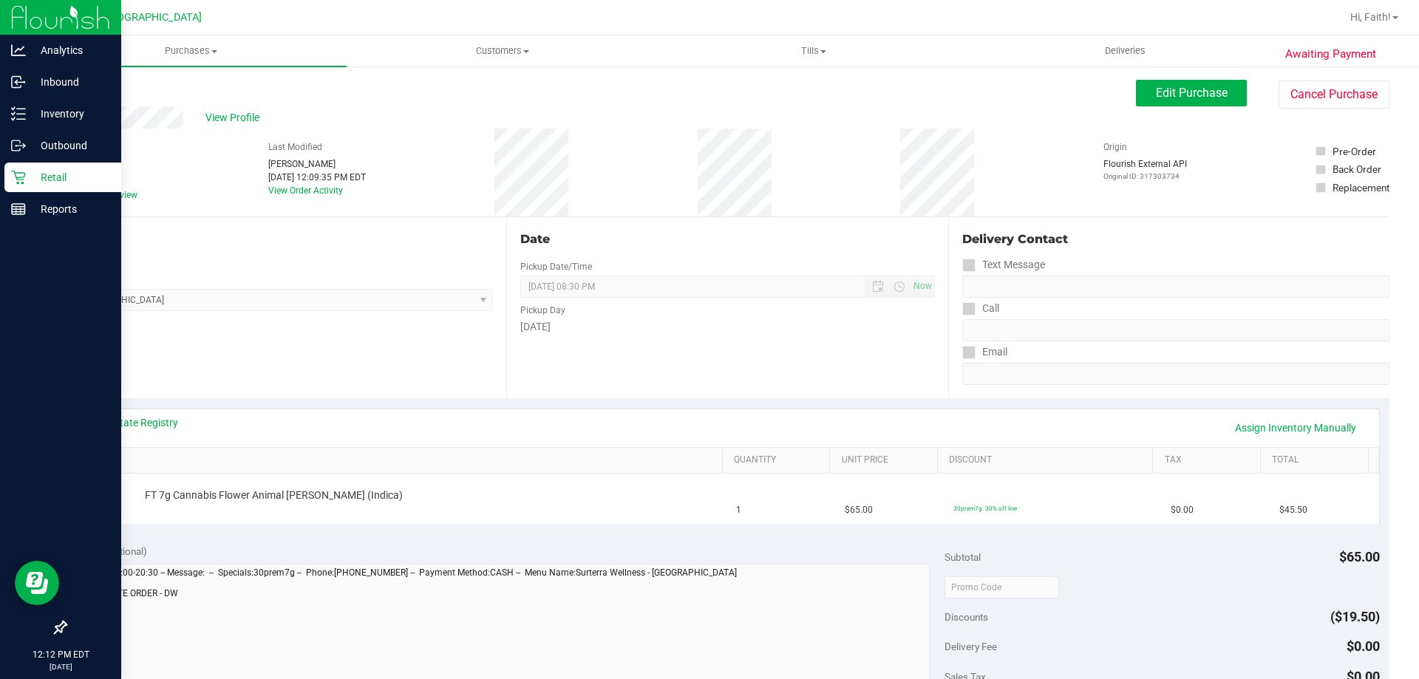 The width and height of the screenshot is (1419, 679). I want to click on div: Location, so click(279, 239).